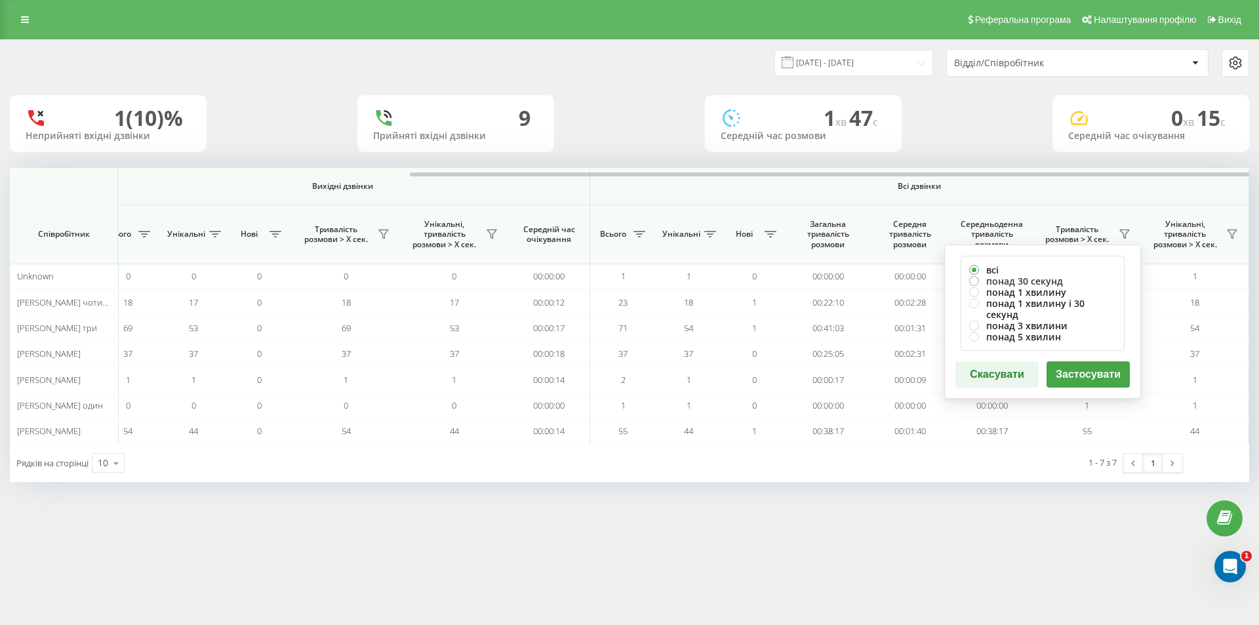  What do you see at coordinates (909, 353) in the screenshot?
I see `td: 00:02:31` at bounding box center [909, 353].